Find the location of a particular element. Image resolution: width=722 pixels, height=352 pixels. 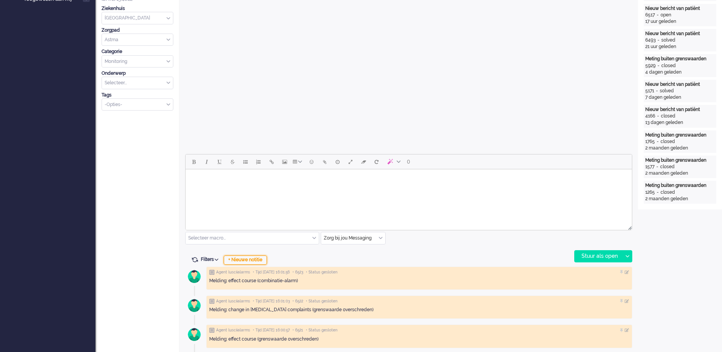

button: Insert/edit image is located at coordinates (284, 162).